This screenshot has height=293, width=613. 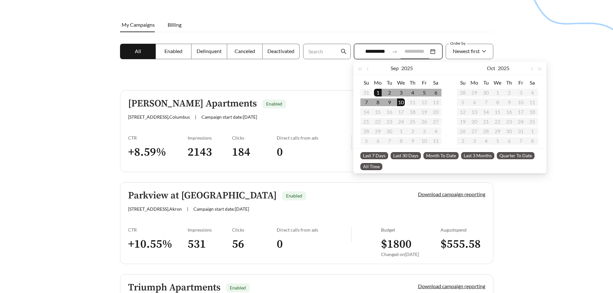 What do you see at coordinates (406, 156) in the screenshot?
I see `span: Last 30 Days` at bounding box center [406, 156].